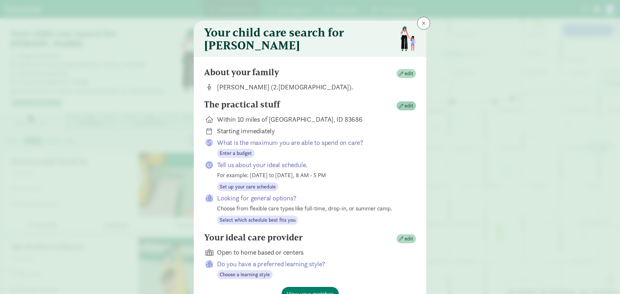 The width and height of the screenshot is (620, 294). Describe the element at coordinates (312, 253) in the screenshot. I see `div: Open to home based or centers` at that location.